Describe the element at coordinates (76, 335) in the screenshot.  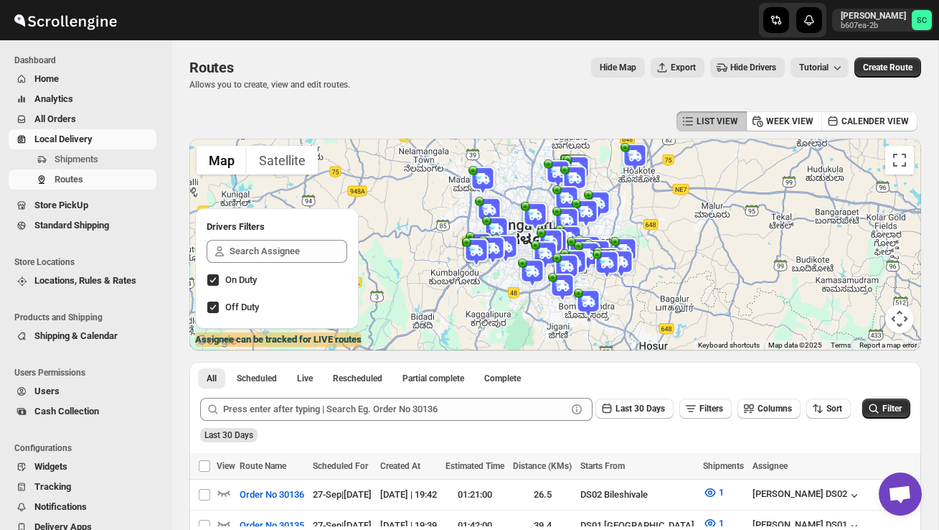
I see `span: Shipping & Calendar` at that location.